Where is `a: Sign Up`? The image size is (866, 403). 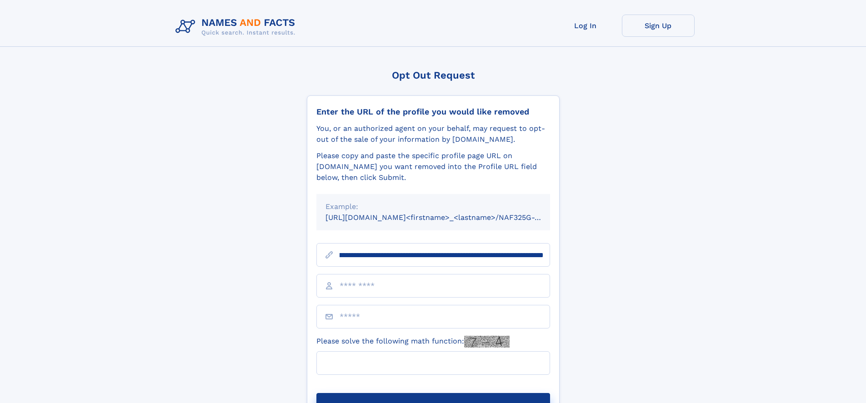
a: Sign Up is located at coordinates (658, 25).